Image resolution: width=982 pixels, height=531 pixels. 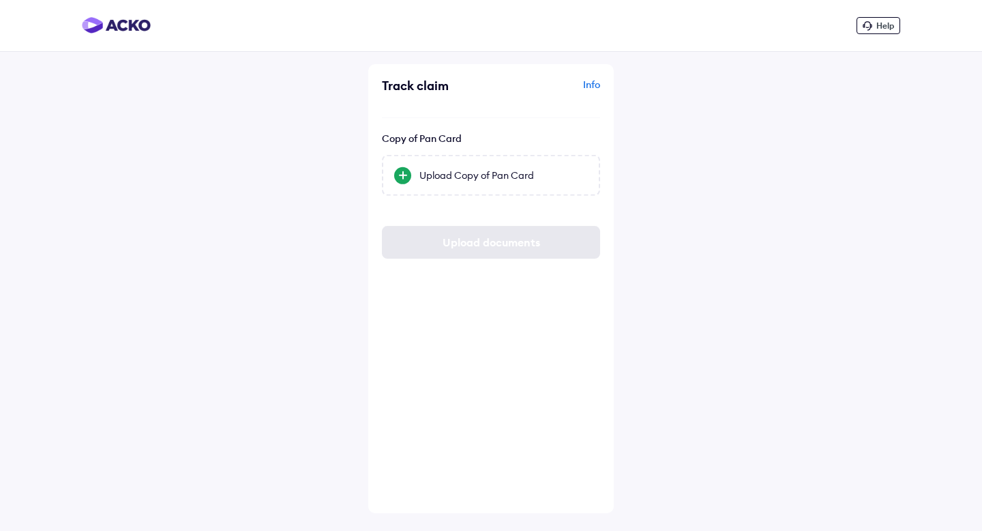 I want to click on span: Help, so click(x=885, y=25).